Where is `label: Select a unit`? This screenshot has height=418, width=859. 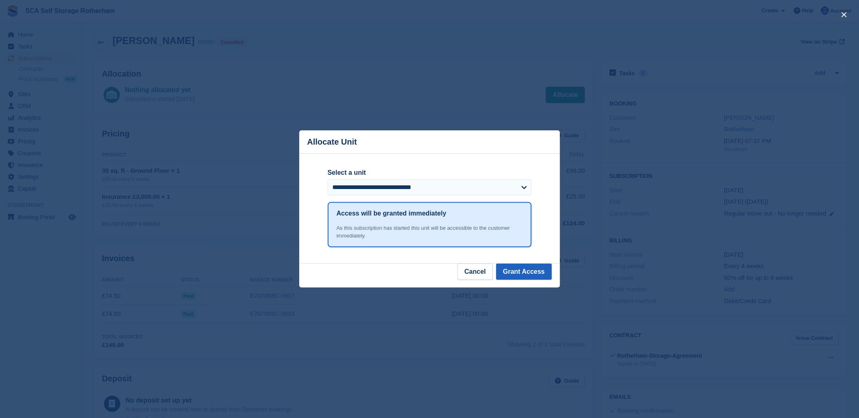 label: Select a unit is located at coordinates (430, 173).